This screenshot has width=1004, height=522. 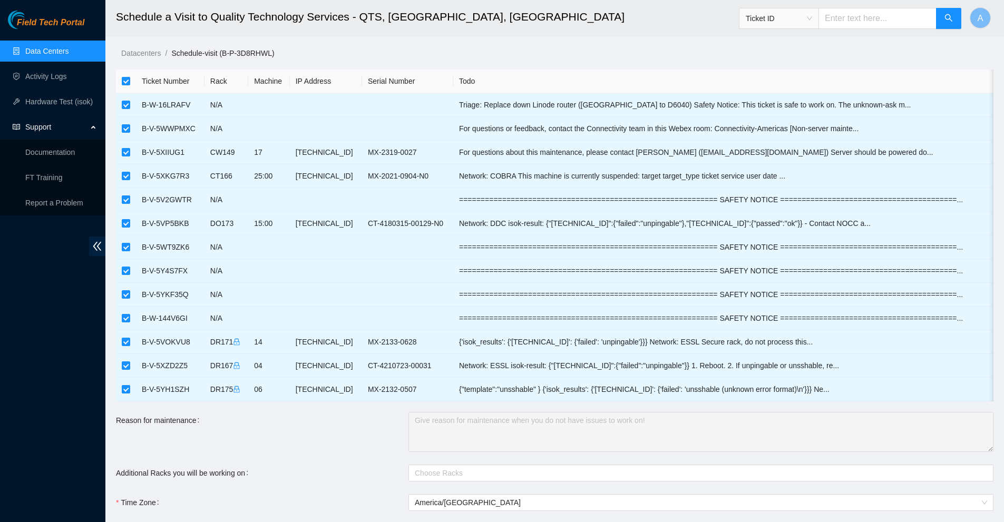 I want to click on td: CT-4180315-00129-N0, so click(x=407, y=223).